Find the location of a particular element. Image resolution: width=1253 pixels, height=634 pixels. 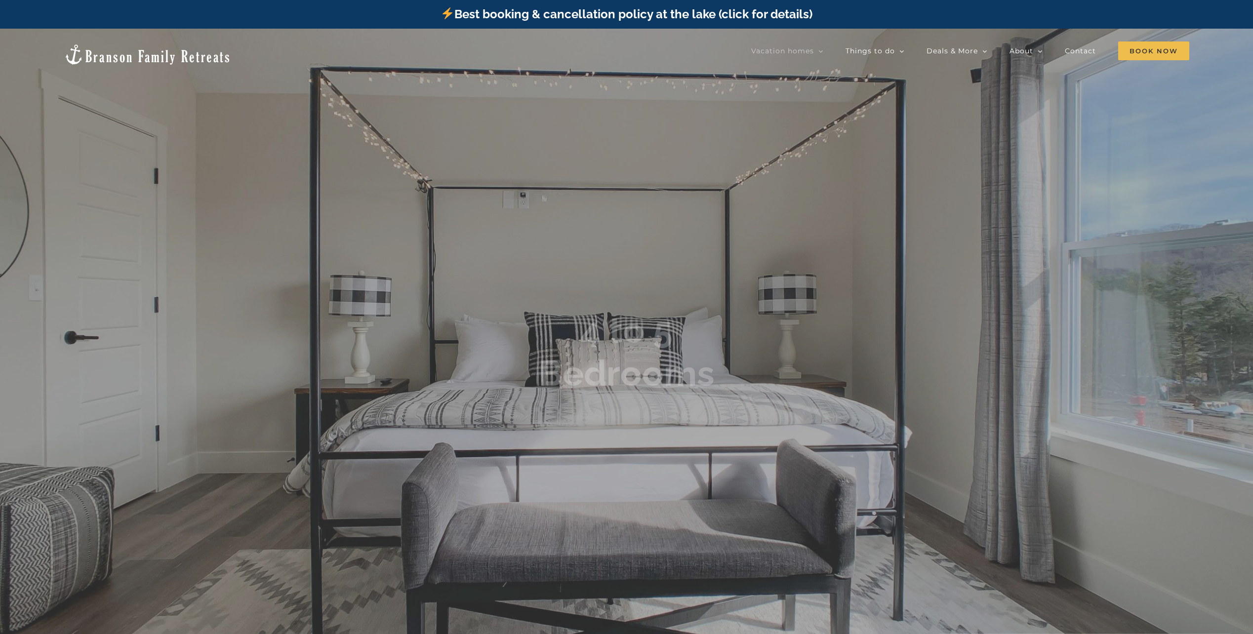

span: Book Now is located at coordinates (1154, 51).